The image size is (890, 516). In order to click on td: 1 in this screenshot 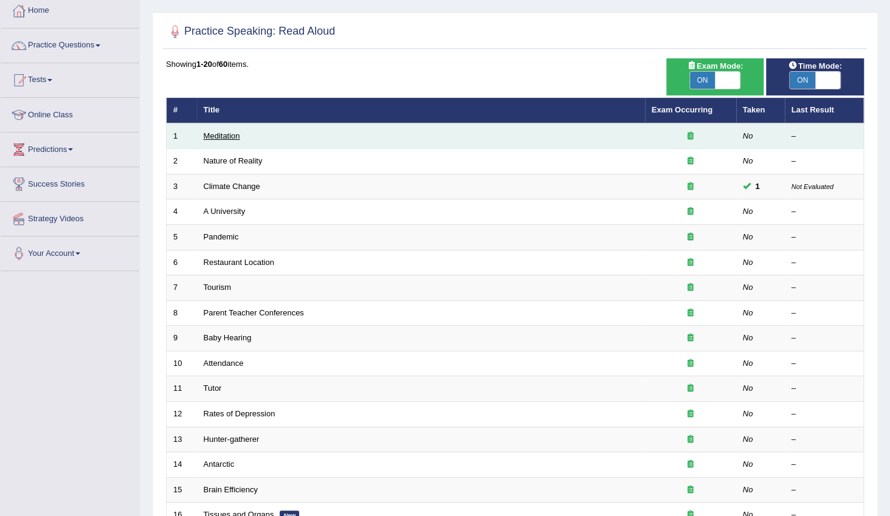, I will do `click(182, 136)`.